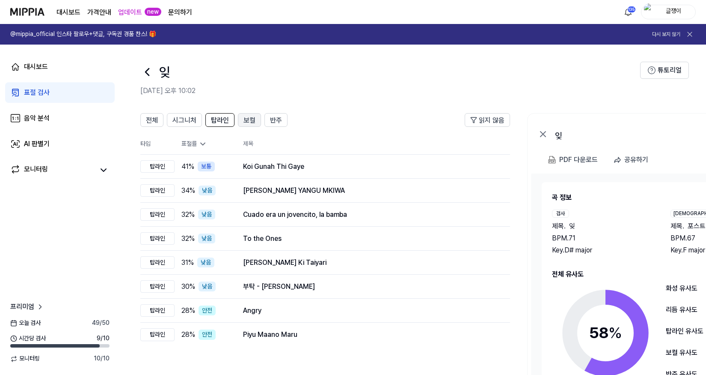  Describe the element at coordinates (606, 333) in the screenshot. I see `div: 58` at that location.